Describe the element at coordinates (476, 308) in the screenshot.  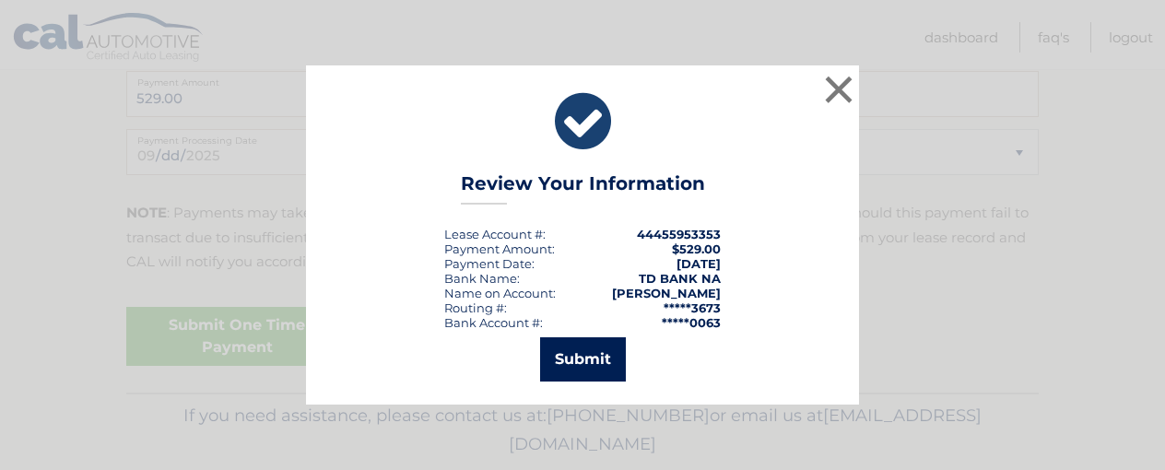
I see `div: Routing #:` at that location.